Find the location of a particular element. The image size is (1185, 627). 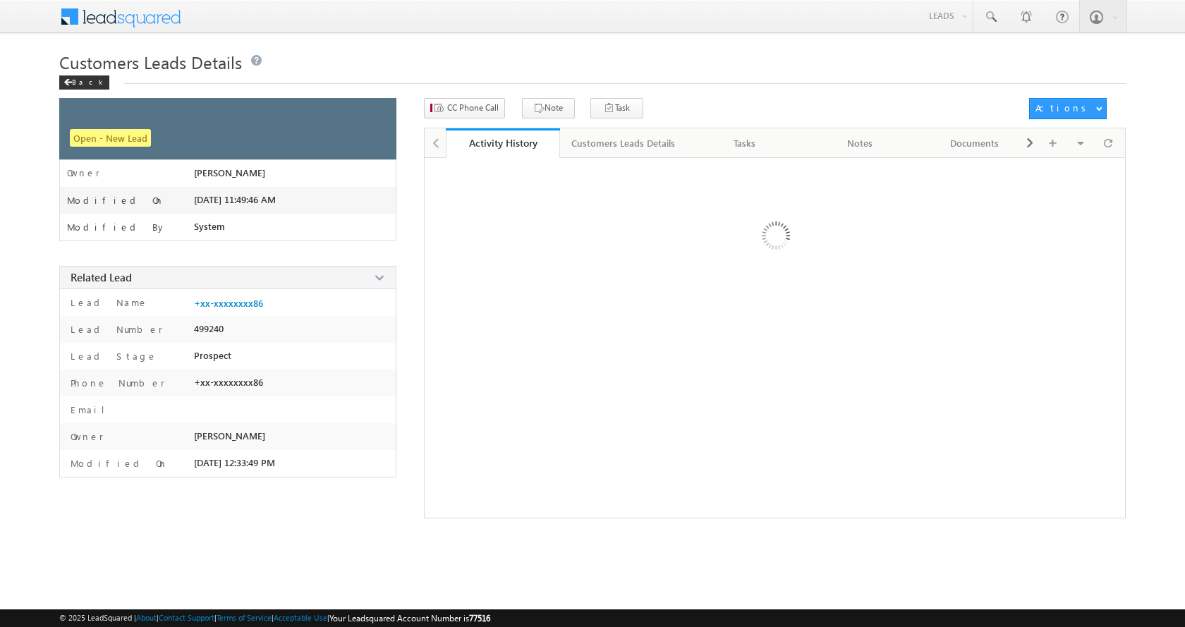

a: Activity History is located at coordinates (503, 143).